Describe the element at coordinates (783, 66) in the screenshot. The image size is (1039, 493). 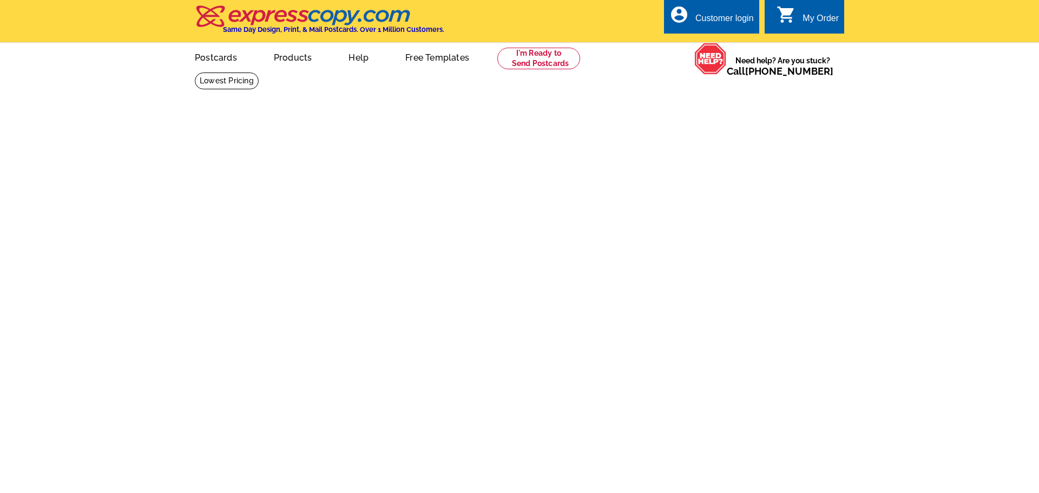
I see `span: Need help? Are you stuck?` at that location.